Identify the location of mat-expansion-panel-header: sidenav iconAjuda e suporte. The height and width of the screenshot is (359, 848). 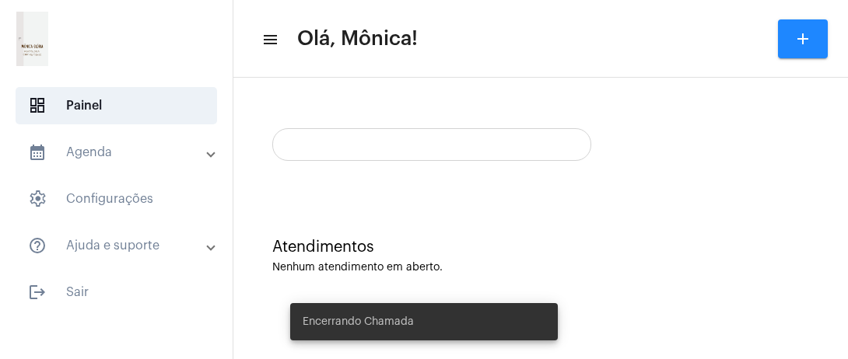
(121, 246).